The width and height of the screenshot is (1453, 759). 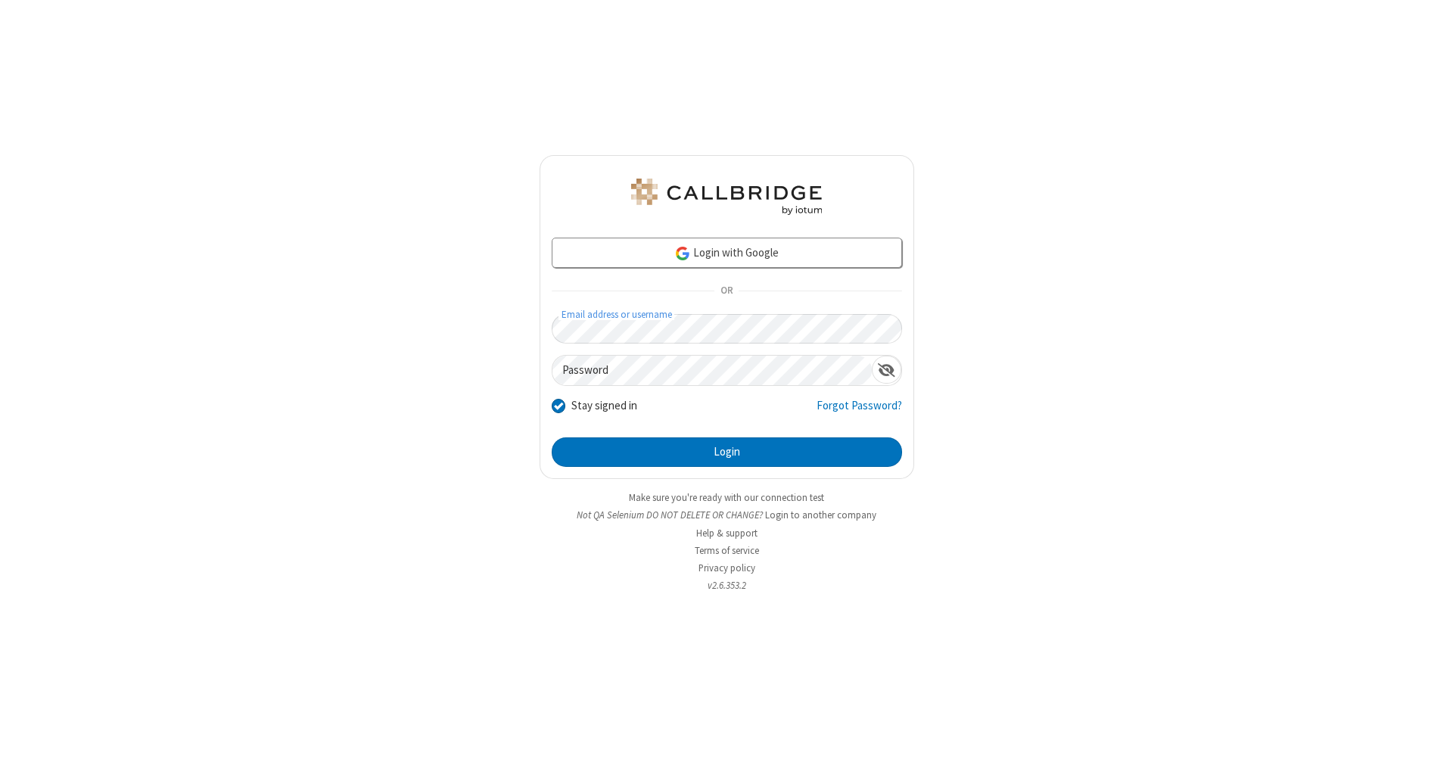 What do you see at coordinates (726, 497) in the screenshot?
I see `a: Make sure you're ready with our connection test` at bounding box center [726, 497].